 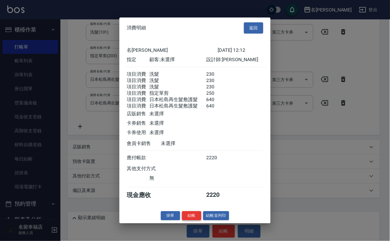 I want to click on div: 卡券使用, so click(x=138, y=132).